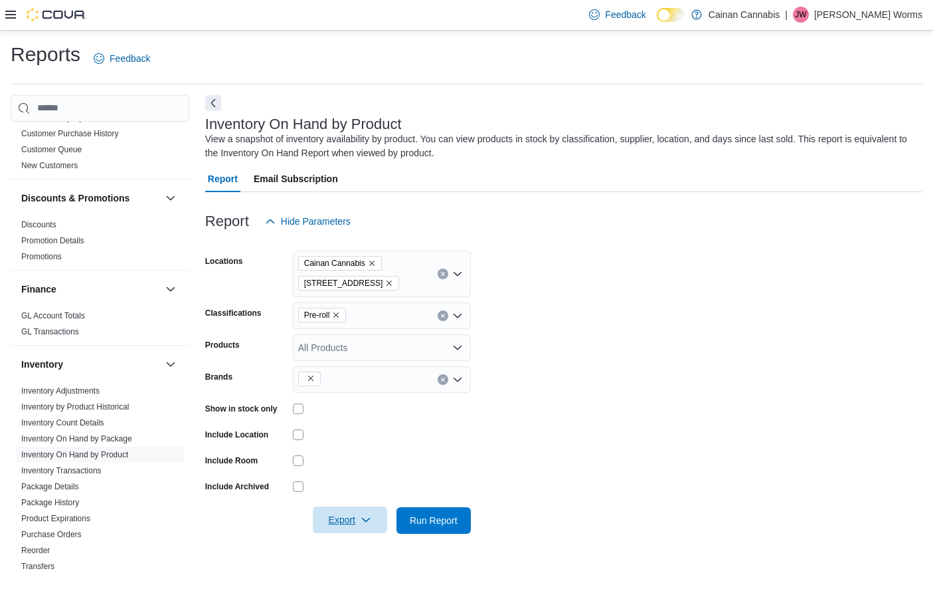  I want to click on span: Inventory Transactions, so click(61, 470).